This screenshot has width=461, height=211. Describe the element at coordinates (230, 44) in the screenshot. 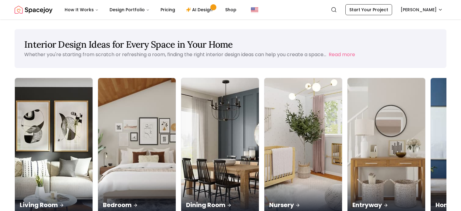

I see `h1: Interior Design Ideas for Every Space in Your Home` at that location.